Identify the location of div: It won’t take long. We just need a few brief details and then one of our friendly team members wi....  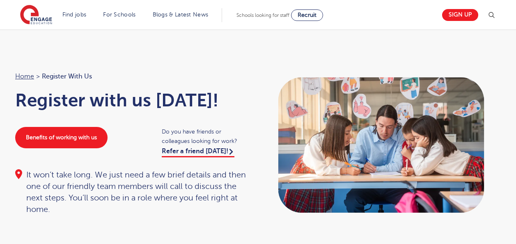
(133, 192).